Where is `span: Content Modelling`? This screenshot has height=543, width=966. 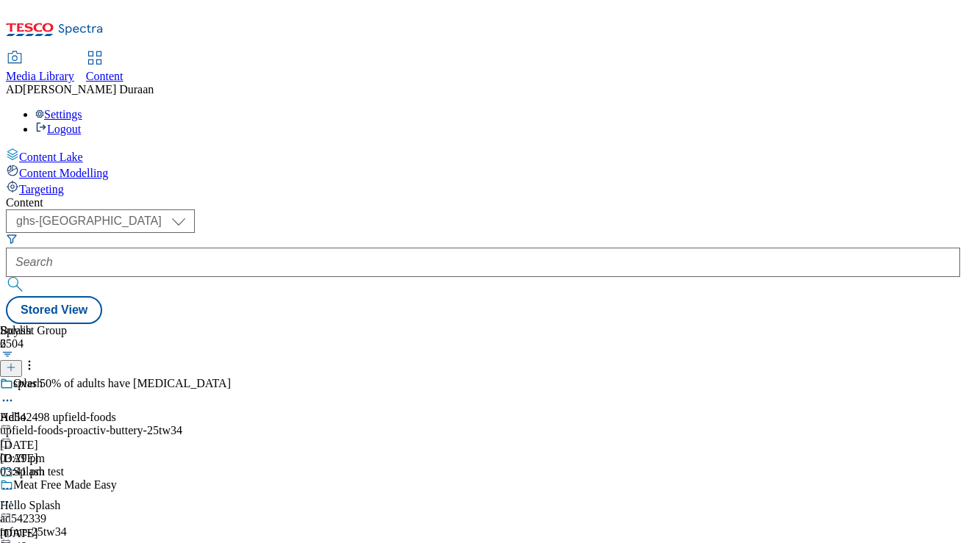 span: Content Modelling is located at coordinates (63, 173).